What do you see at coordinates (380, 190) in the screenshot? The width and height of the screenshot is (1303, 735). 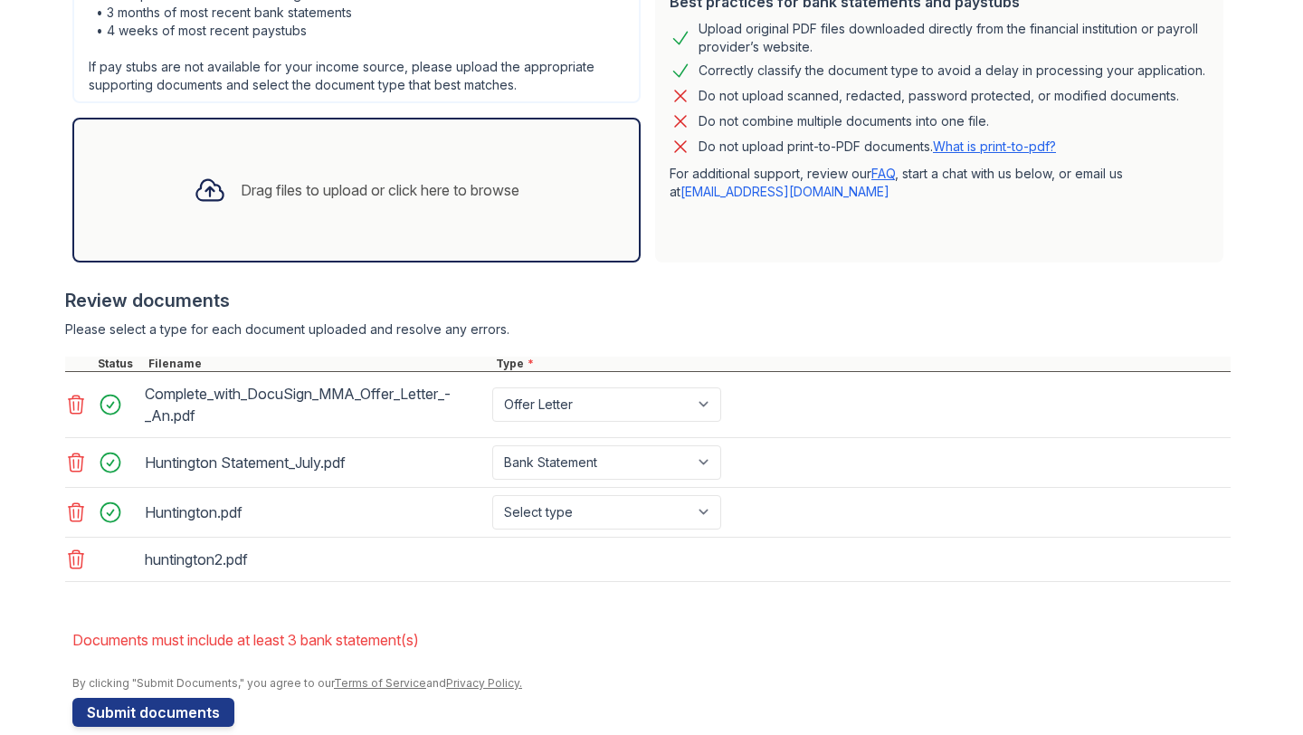 I see `div: Drag files to upload or click here to browse` at bounding box center [380, 190].